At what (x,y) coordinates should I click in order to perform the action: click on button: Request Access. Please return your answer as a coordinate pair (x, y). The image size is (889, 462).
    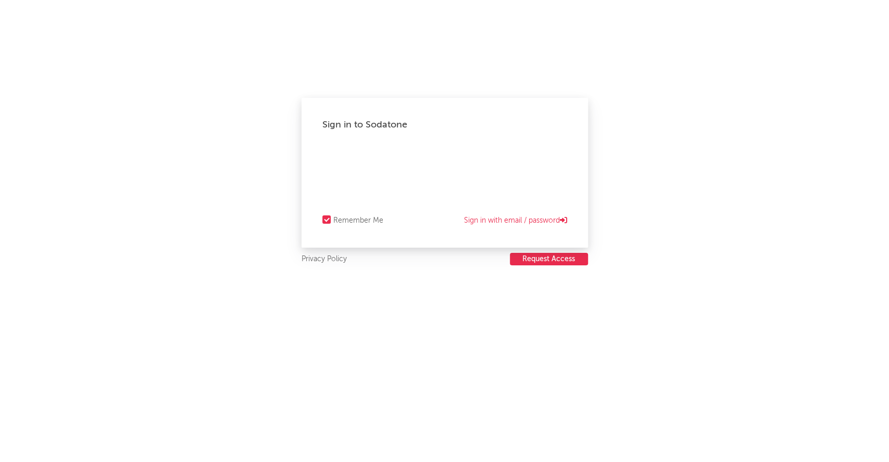
    Looking at the image, I should click on (549, 259).